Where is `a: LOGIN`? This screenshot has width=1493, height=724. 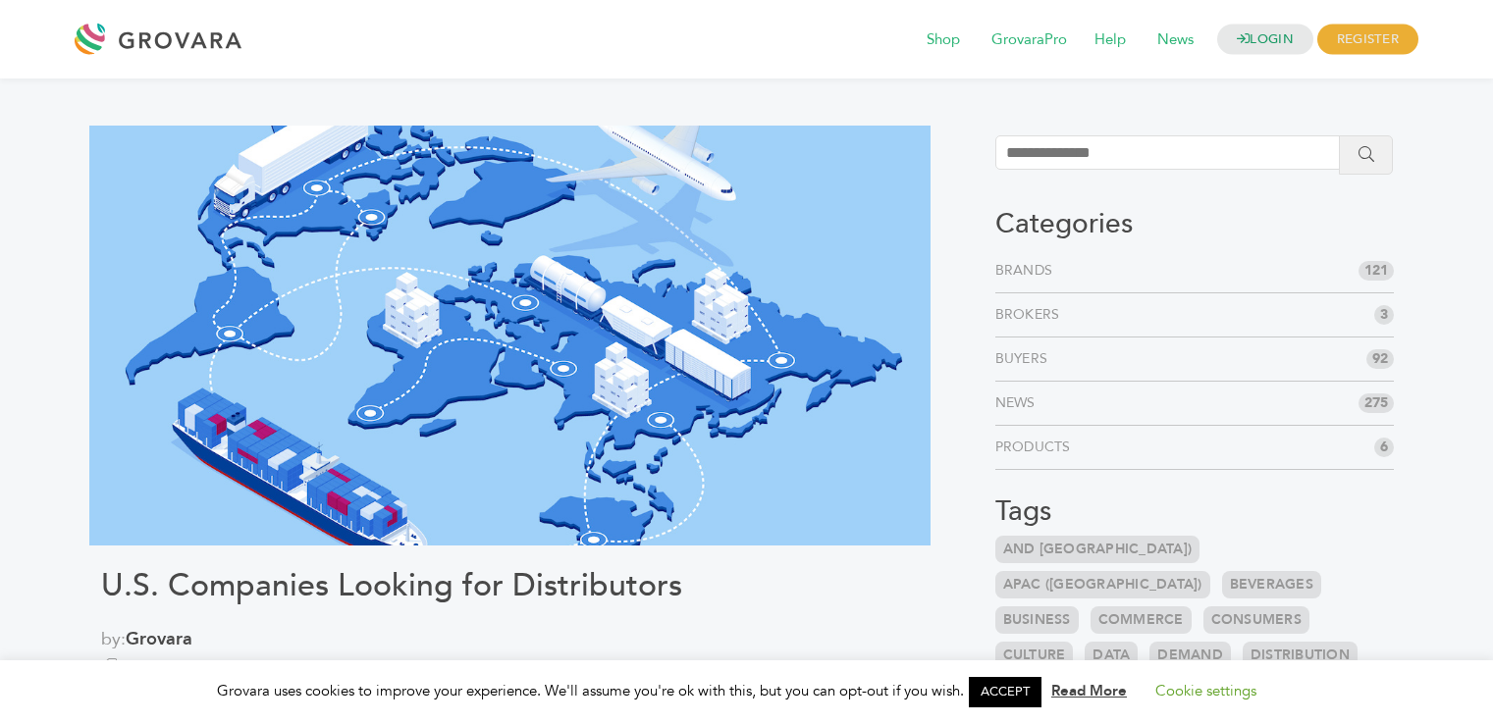
a: LOGIN is located at coordinates (1265, 39).